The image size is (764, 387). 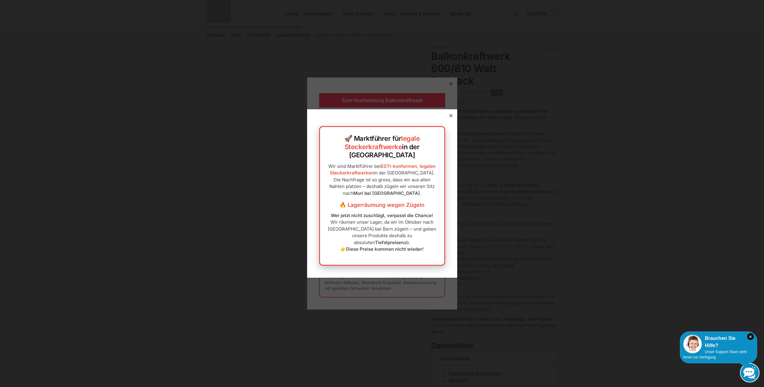 What do you see at coordinates (382, 215) in the screenshot?
I see `strong: Wer jetzt nicht zuschlägt, verpasst die Chance!` at bounding box center [382, 215].